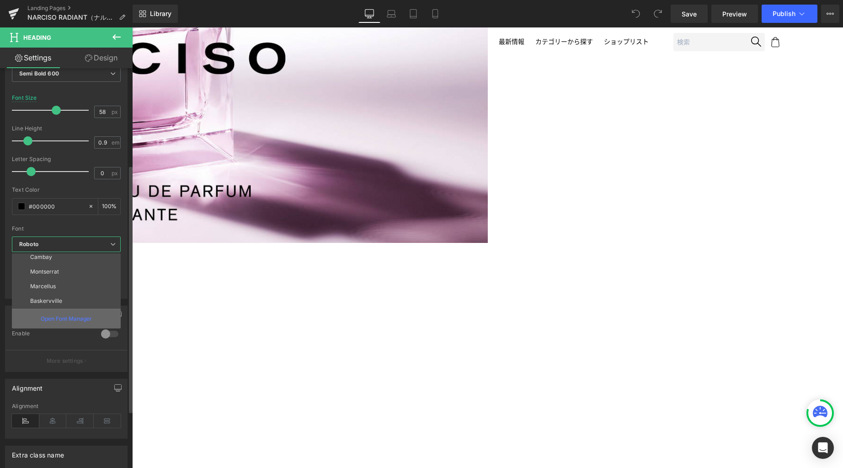  Describe the element at coordinates (101, 58) in the screenshot. I see `a: Design` at that location.